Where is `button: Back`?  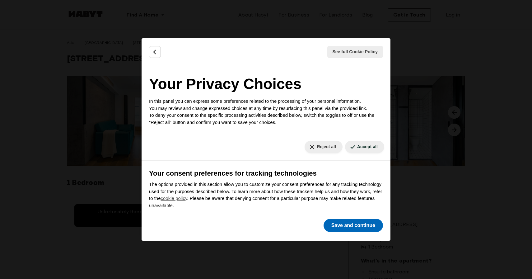
button: Back is located at coordinates (155, 52).